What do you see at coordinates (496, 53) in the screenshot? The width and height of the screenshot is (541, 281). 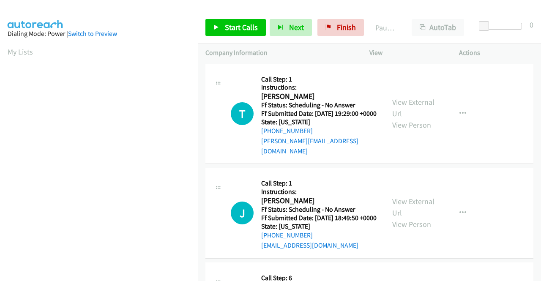 I see `p: Actions` at bounding box center [496, 53].